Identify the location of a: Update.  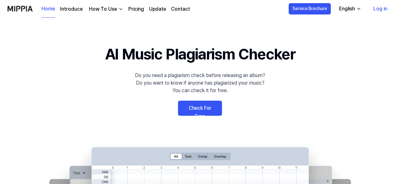
(158, 9).